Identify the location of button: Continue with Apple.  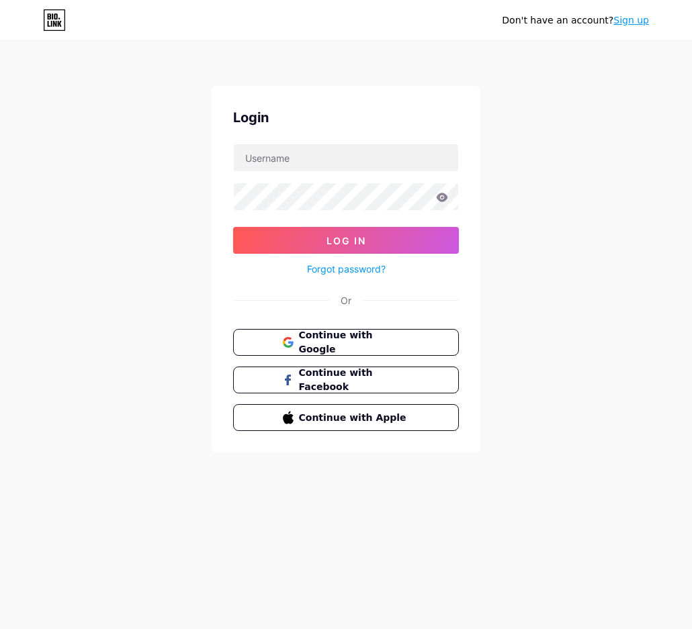
(346, 418).